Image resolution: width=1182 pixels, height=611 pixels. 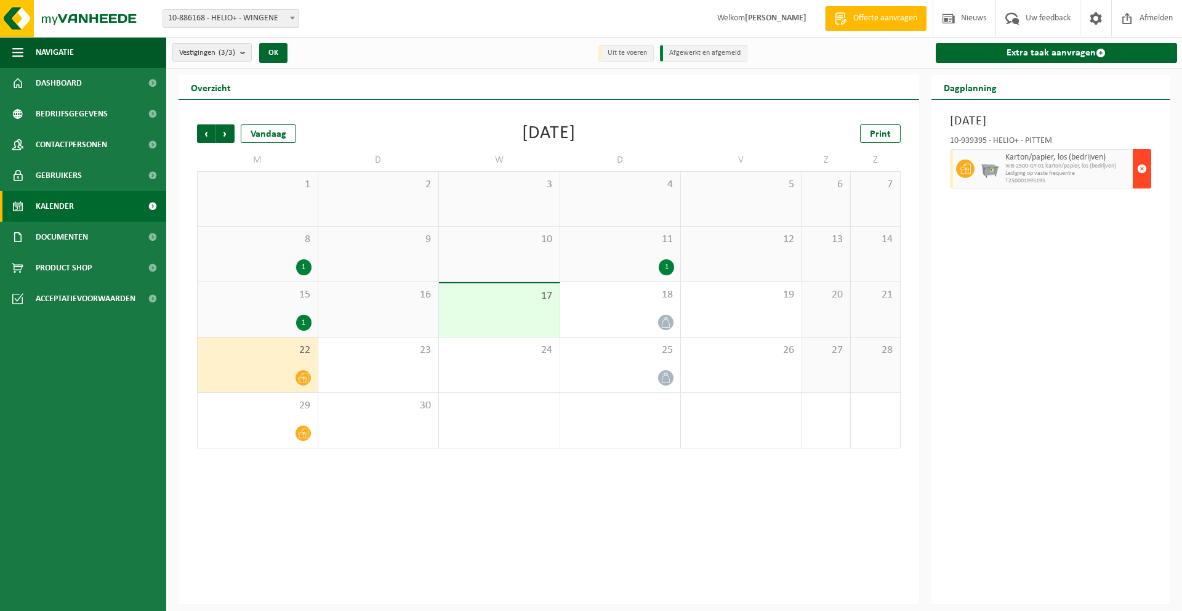 What do you see at coordinates (885, 18) in the screenshot?
I see `span: Offerte aanvragen` at bounding box center [885, 18].